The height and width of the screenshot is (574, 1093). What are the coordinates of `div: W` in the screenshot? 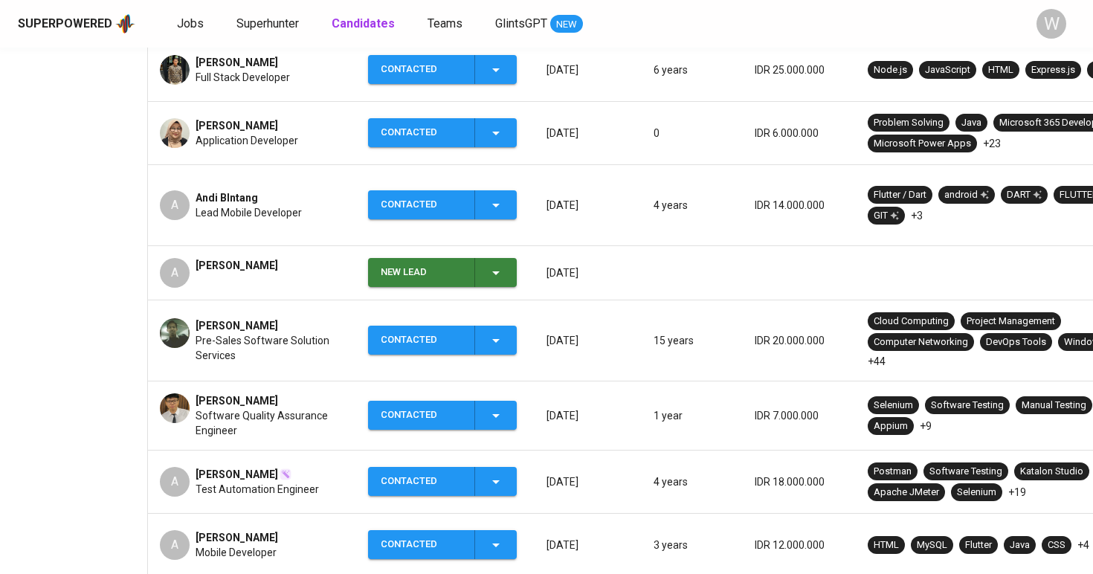 It's located at (1052, 24).